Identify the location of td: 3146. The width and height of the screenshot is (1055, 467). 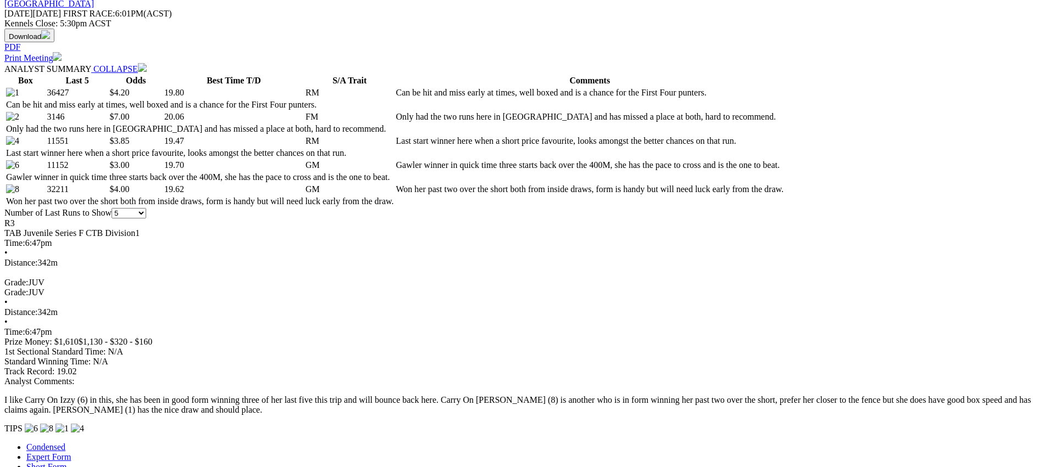
(77, 117).